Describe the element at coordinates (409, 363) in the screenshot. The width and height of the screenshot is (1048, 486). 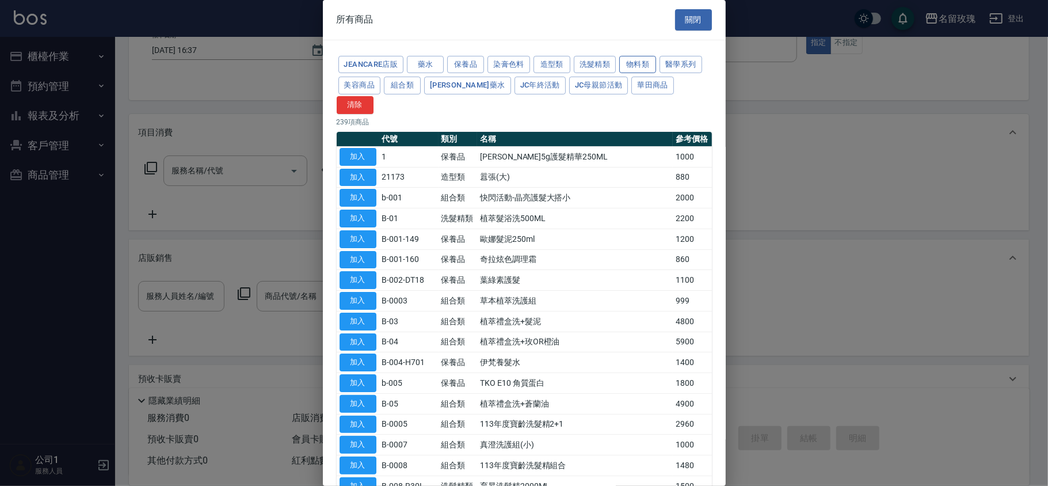
I see `td: B-004-H701` at that location.